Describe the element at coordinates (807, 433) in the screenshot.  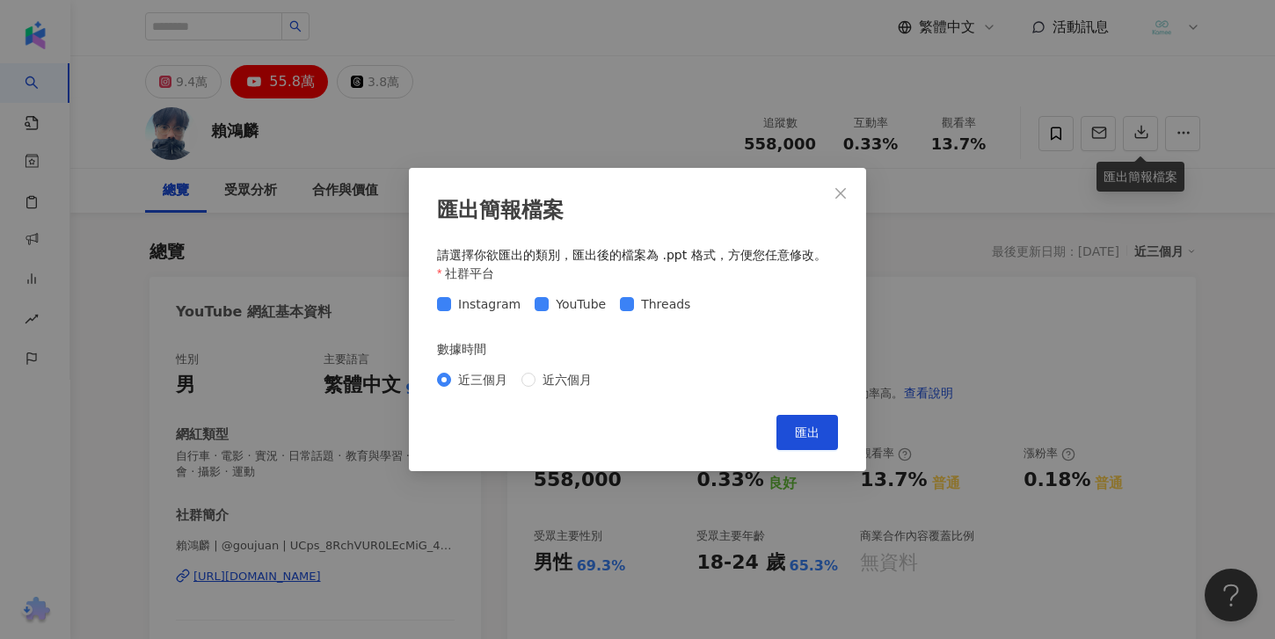
I see `span: 匯出` at that location.